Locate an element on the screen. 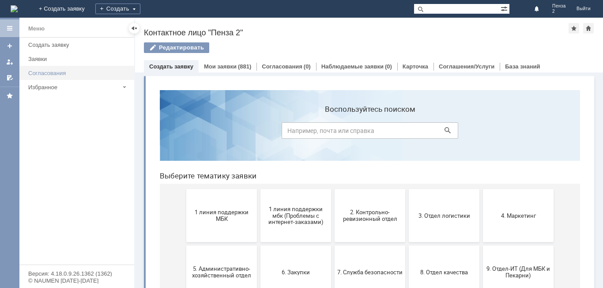  button: Отдел ИТ (1С) is located at coordinates (143, 245).